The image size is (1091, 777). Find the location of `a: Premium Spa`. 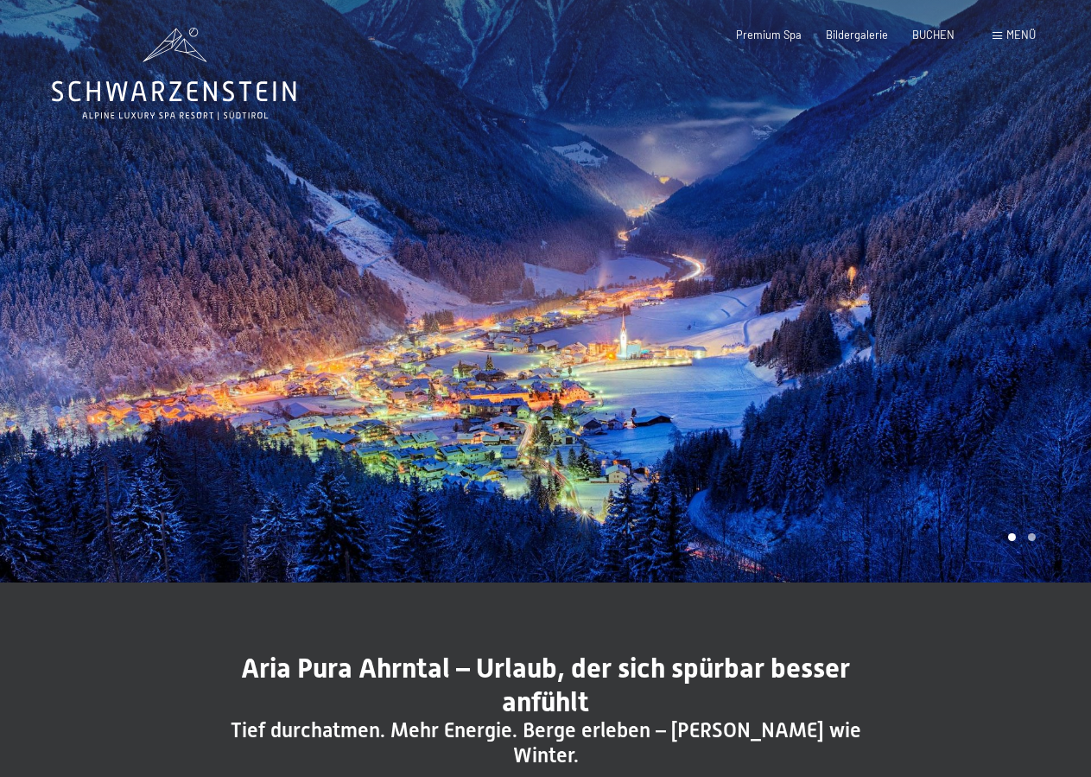

a: Premium Spa is located at coordinates (769, 35).